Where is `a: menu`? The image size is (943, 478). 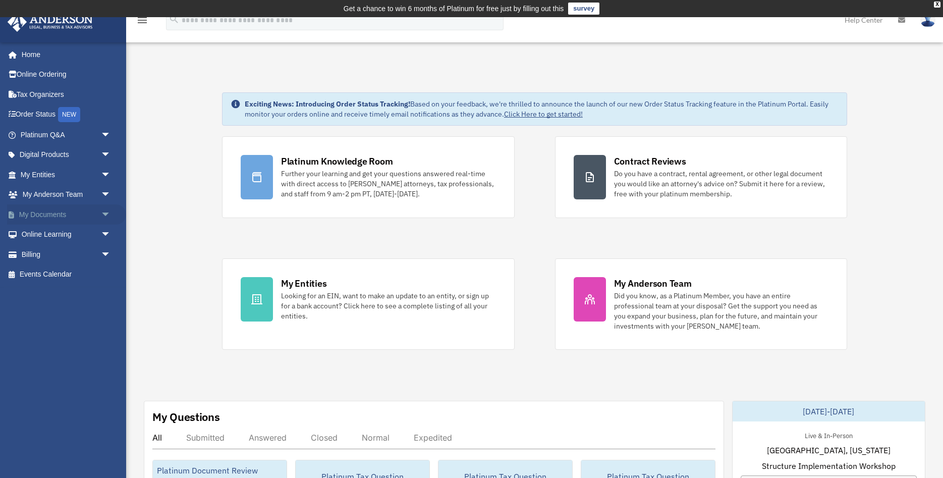 a: menu is located at coordinates (142, 22).